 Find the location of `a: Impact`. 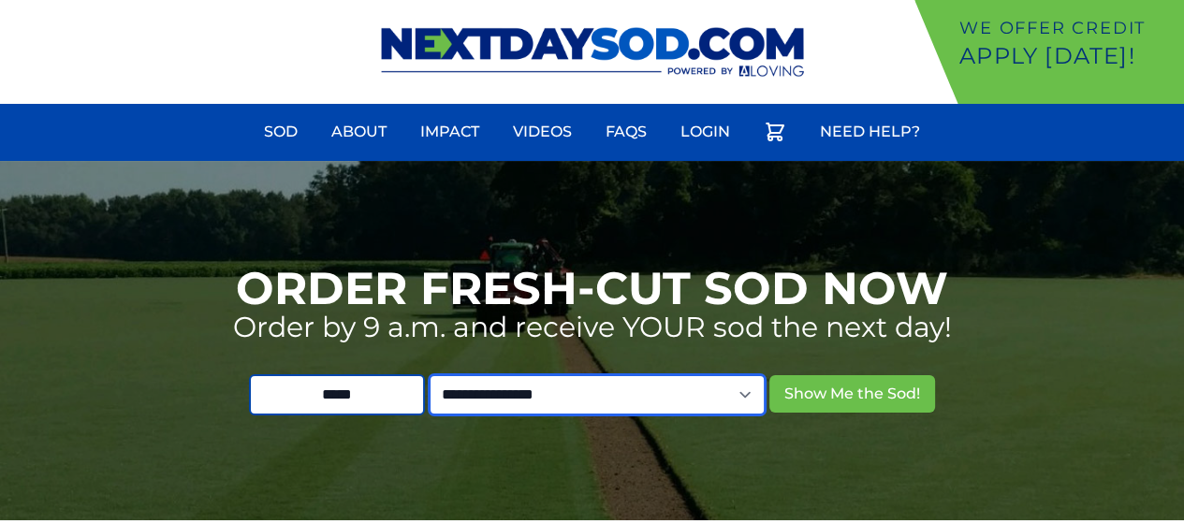

a: Impact is located at coordinates (449, 132).